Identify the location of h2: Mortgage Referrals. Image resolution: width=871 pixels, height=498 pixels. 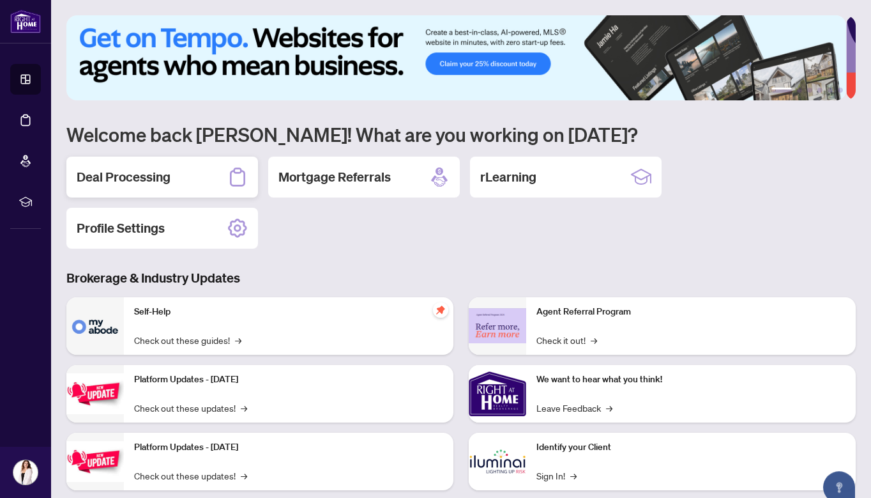
(335, 177).